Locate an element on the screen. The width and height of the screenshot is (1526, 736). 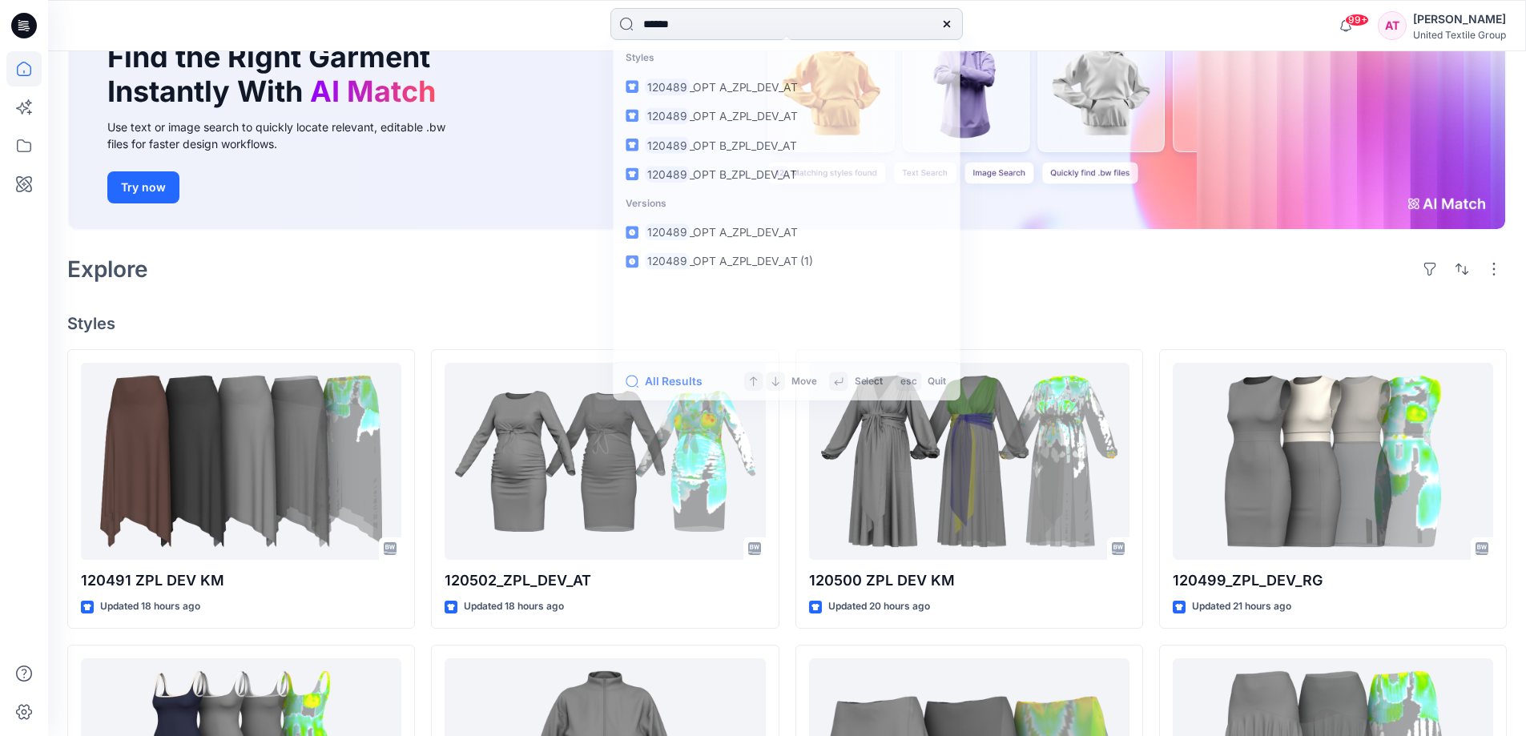
p: Updated 21 hours ago is located at coordinates (1241, 606).